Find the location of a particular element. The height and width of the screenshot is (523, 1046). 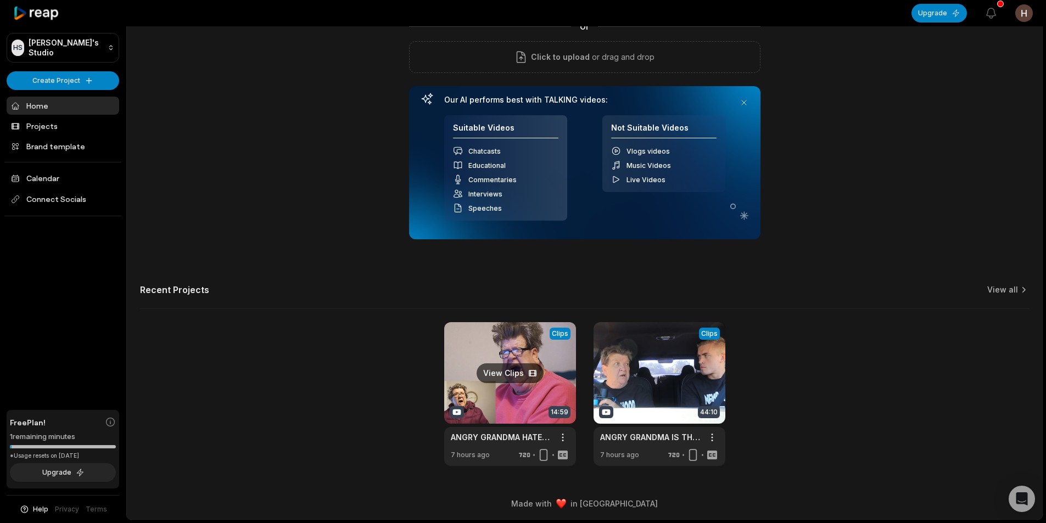

span: Chatcasts is located at coordinates (484, 151).